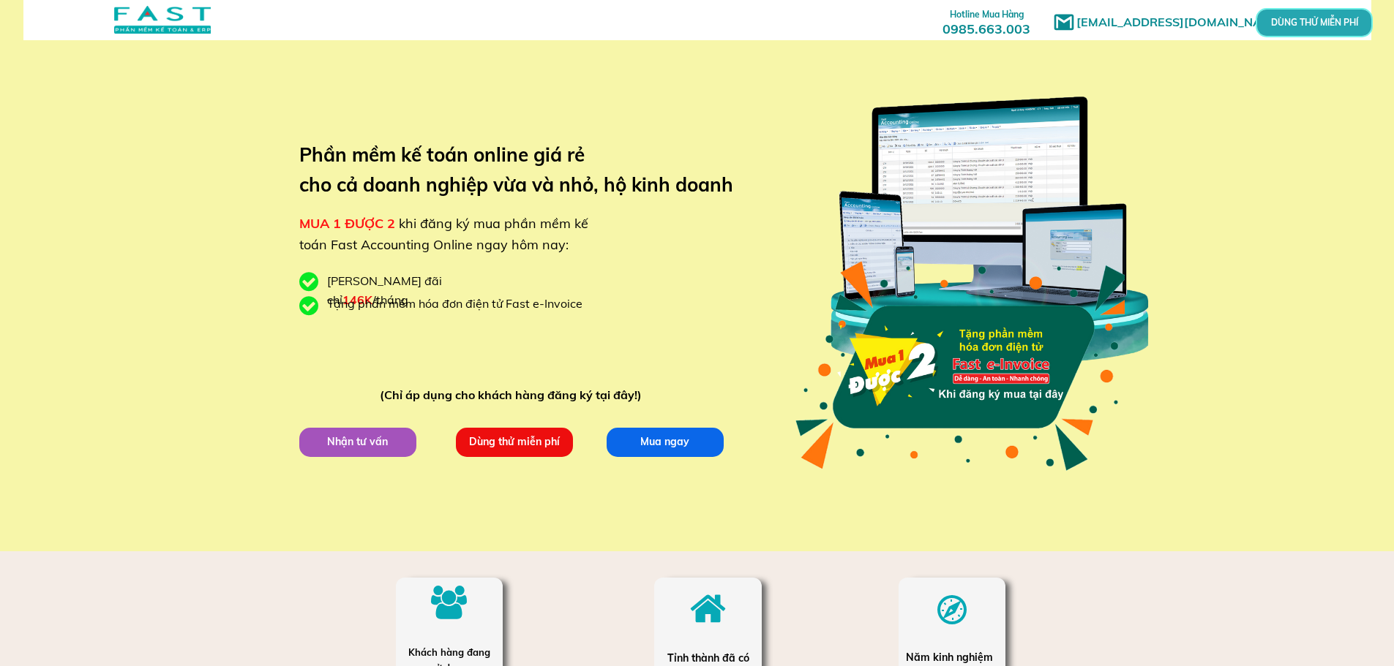 The image size is (1394, 666). Describe the element at coordinates (358, 443) in the screenshot. I see `p: Nhận tư vấn` at that location.